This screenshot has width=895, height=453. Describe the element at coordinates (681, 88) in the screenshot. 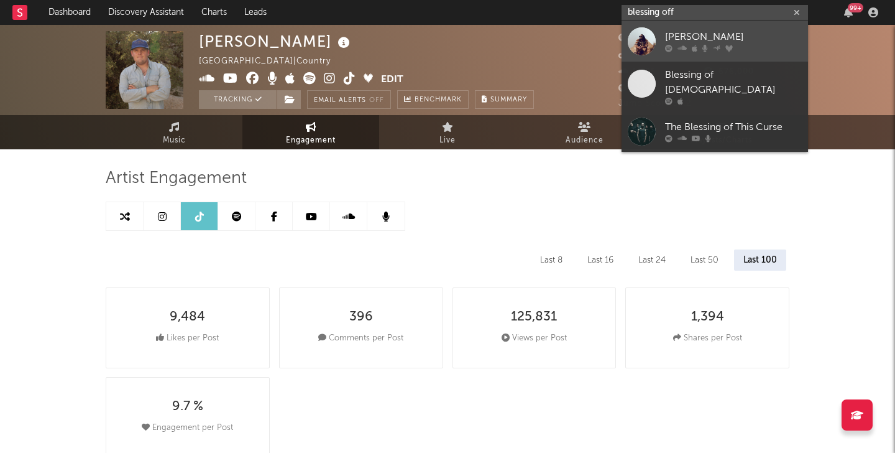

I see `span: 976,903 Monthly Listeners` at that location.